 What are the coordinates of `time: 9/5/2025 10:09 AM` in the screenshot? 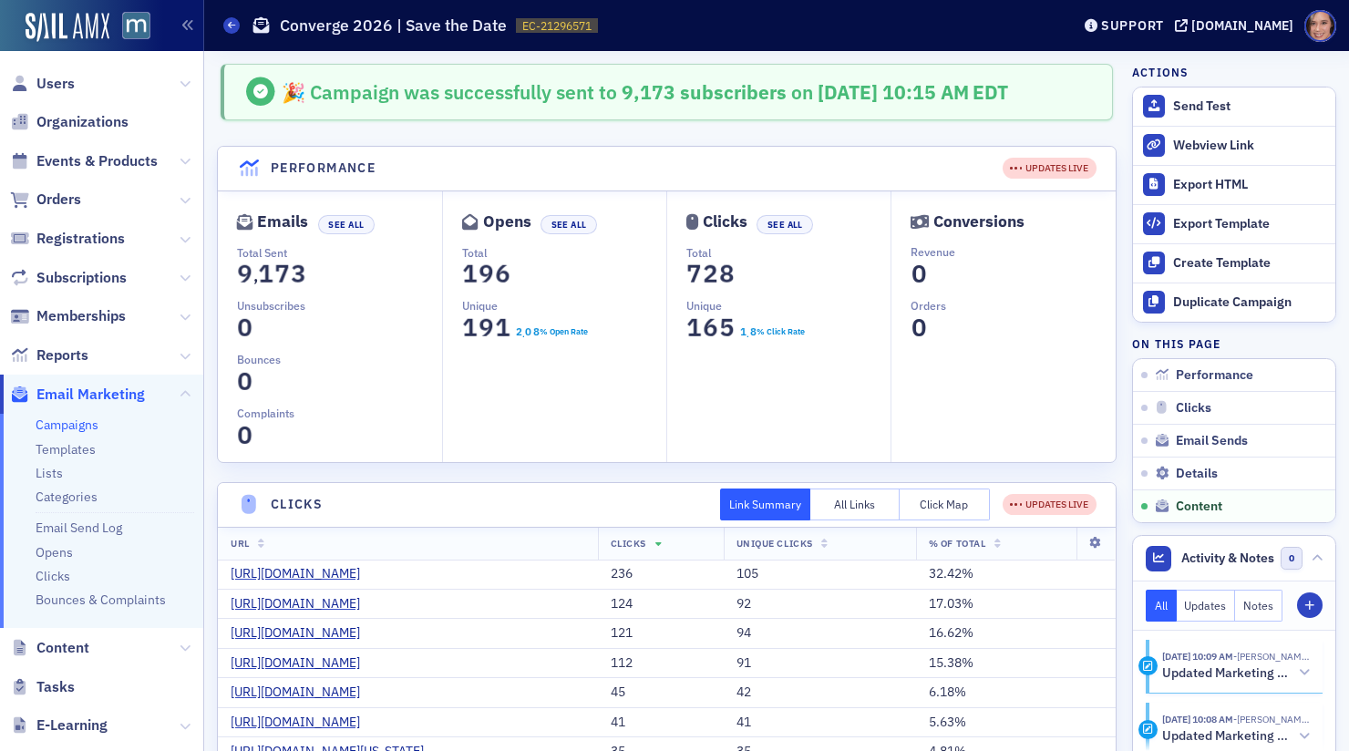 It's located at (1198, 656).